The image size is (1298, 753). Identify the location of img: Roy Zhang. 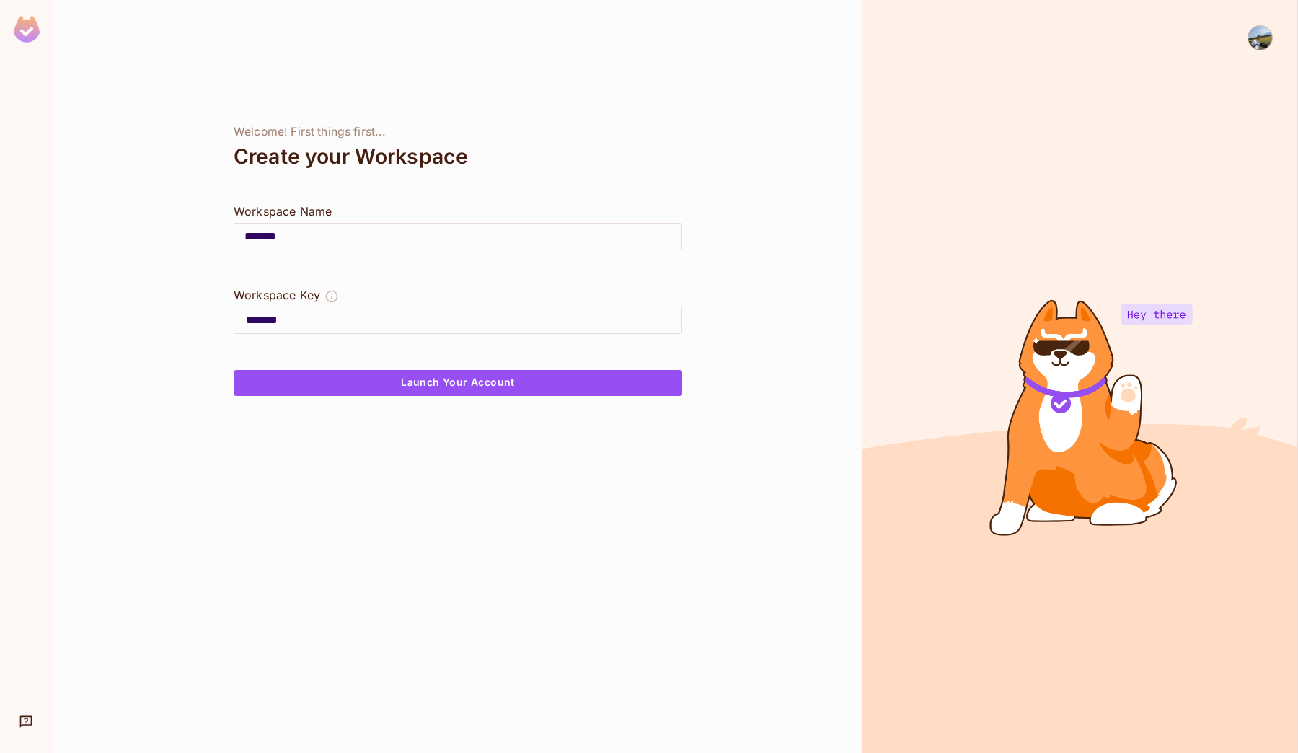
(1260, 38).